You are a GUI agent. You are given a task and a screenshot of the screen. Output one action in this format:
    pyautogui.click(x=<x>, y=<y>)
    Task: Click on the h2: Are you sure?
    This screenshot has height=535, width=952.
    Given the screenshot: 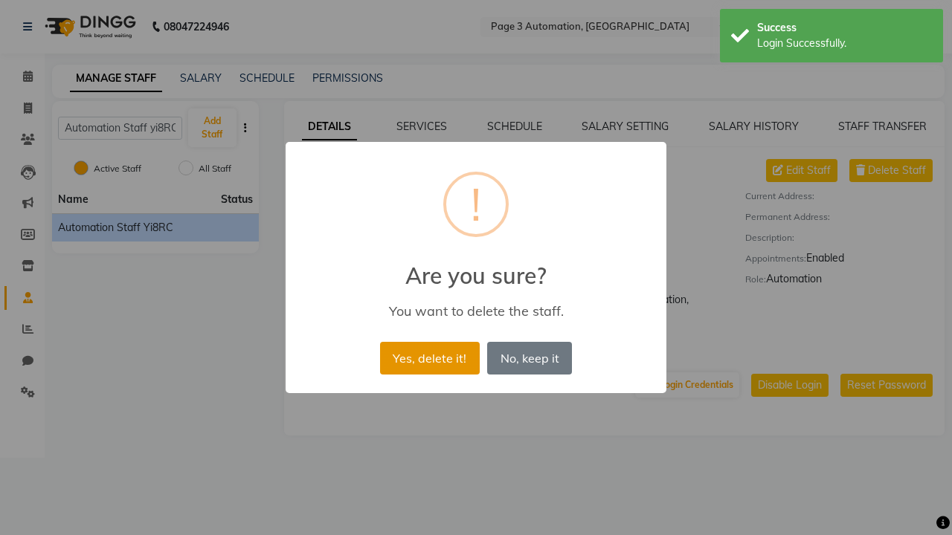 What is the action you would take?
    pyautogui.click(x=476, y=267)
    